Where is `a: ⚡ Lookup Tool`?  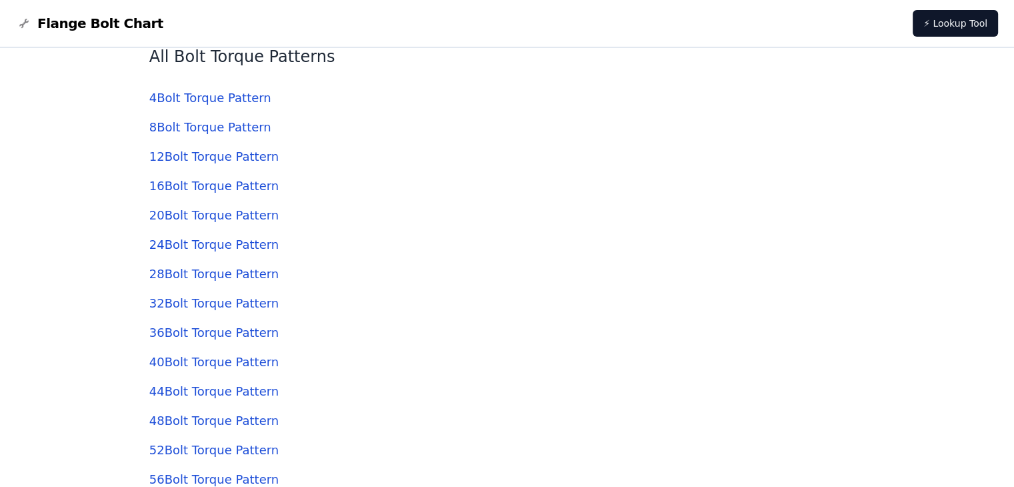 a: ⚡ Lookup Tool is located at coordinates (956, 23).